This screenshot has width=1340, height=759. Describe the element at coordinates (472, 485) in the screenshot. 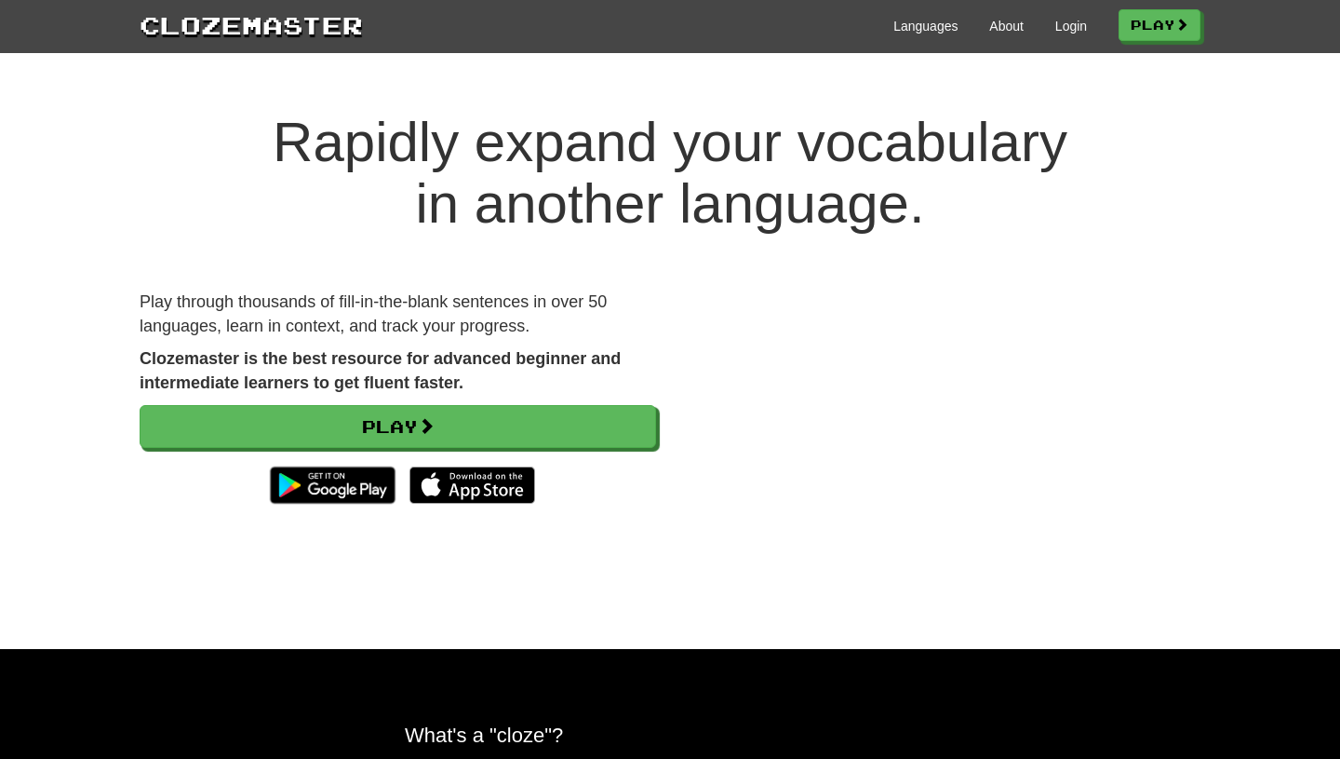

I see `img: Download_on_the_App_Store_Badge_US-UK_135x40-25178aeef6eb6b83b96f5f2d004eda3bffbb37122de64afbaef7...` at that location.